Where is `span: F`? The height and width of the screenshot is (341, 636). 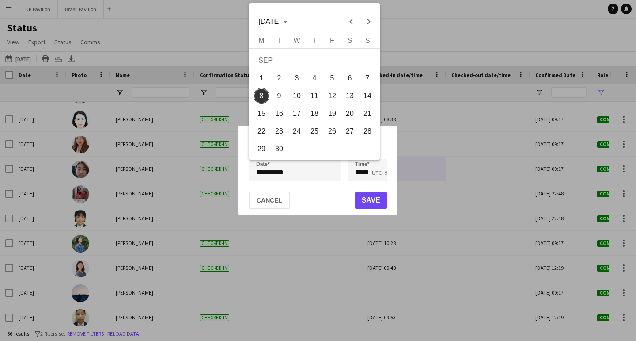
span: F is located at coordinates (332, 40).